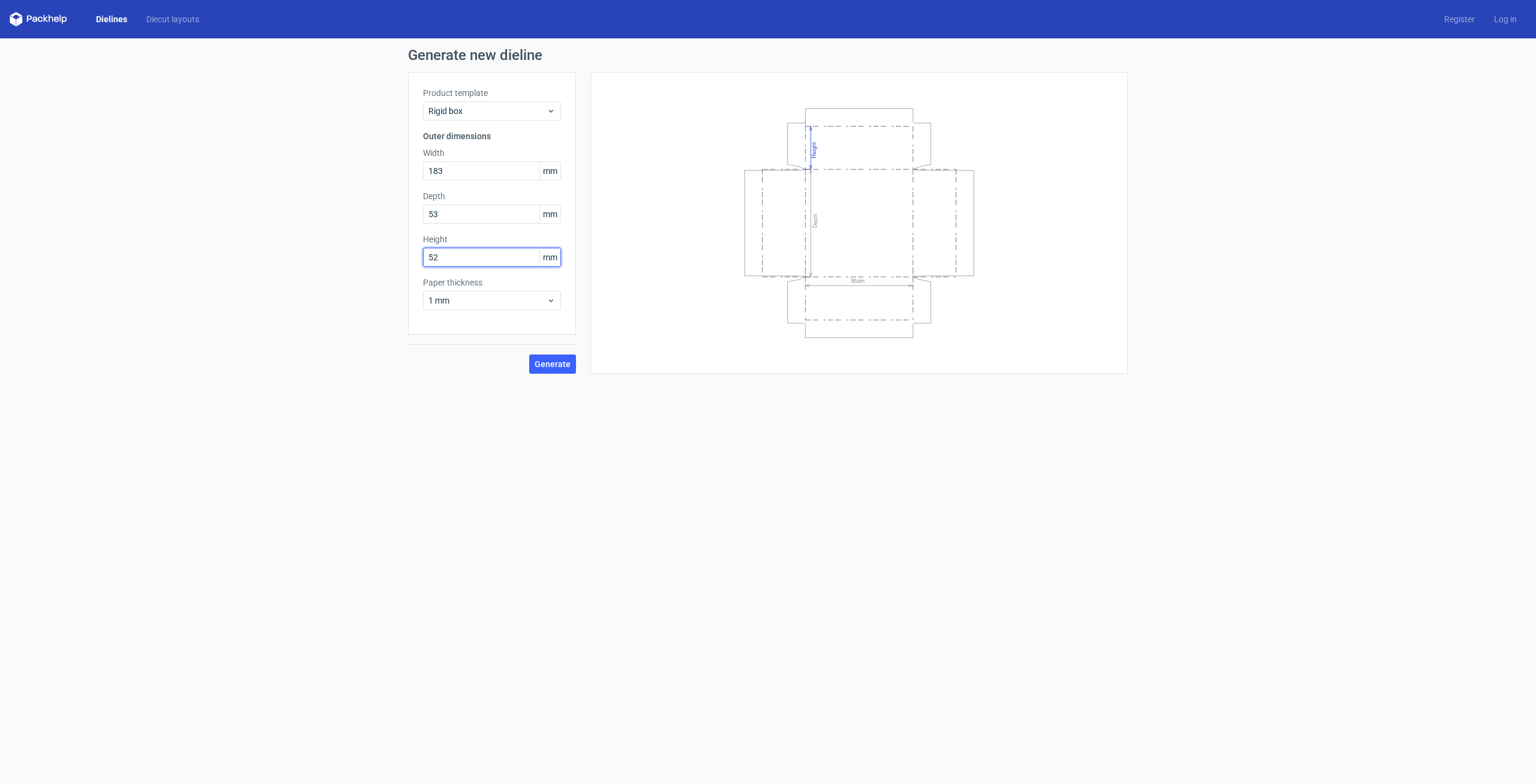 This screenshot has width=1536, height=784. Describe the element at coordinates (112, 19) in the screenshot. I see `a: Dielines` at that location.